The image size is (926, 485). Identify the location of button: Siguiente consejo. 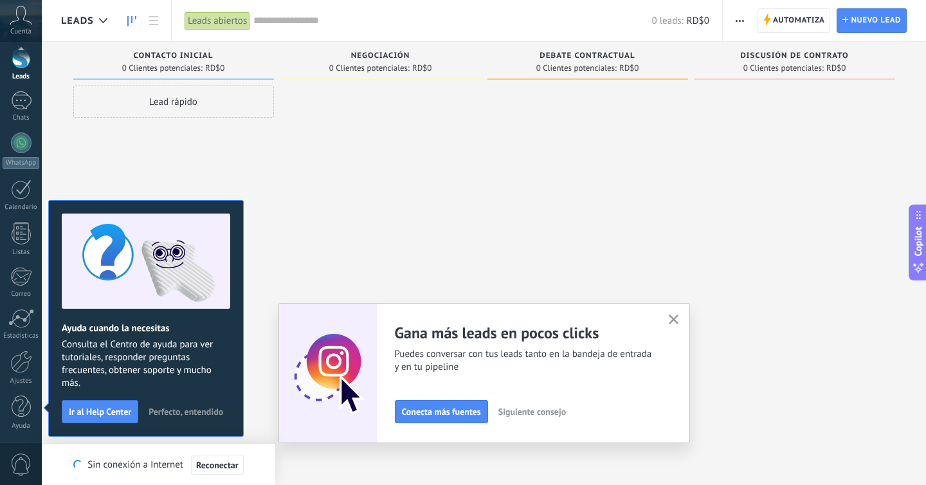
(532, 411).